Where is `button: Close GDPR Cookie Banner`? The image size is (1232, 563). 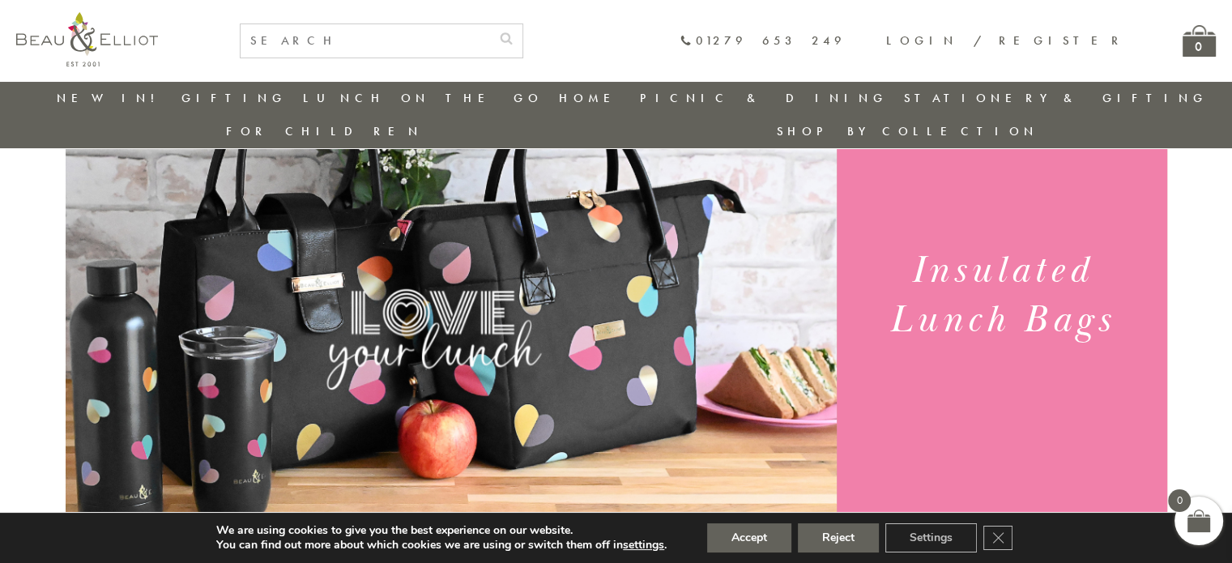 button: Close GDPR Cookie Banner is located at coordinates (998, 538).